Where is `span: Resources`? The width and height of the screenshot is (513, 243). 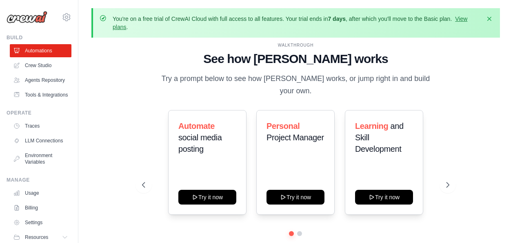 span: Resources is located at coordinates (36, 237).